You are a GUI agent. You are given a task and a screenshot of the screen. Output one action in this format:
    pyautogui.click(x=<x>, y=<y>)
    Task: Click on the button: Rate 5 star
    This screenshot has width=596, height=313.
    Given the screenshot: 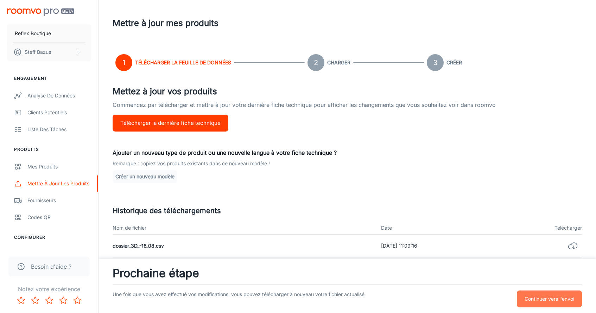 What is the action you would take?
    pyautogui.click(x=77, y=301)
    